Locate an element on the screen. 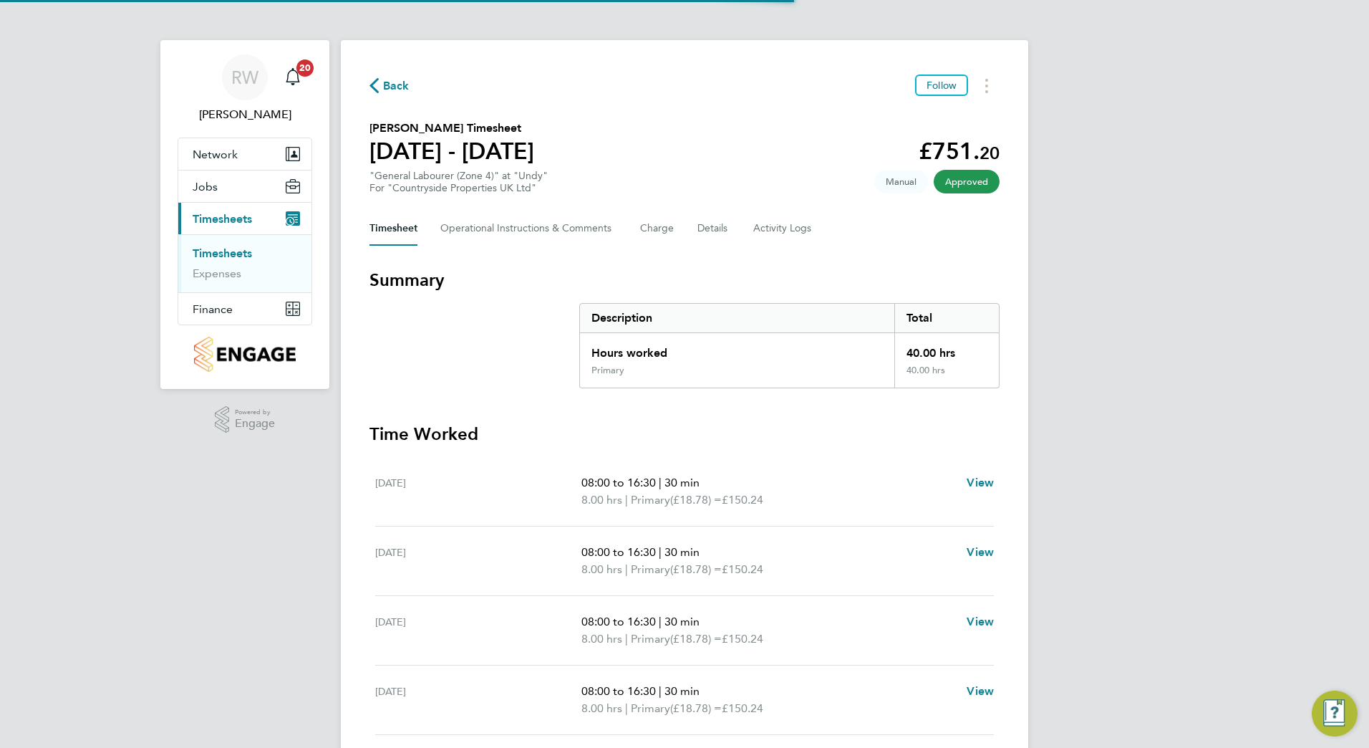 Image resolution: width=1369 pixels, height=748 pixels. button: Follow is located at coordinates (942, 85).